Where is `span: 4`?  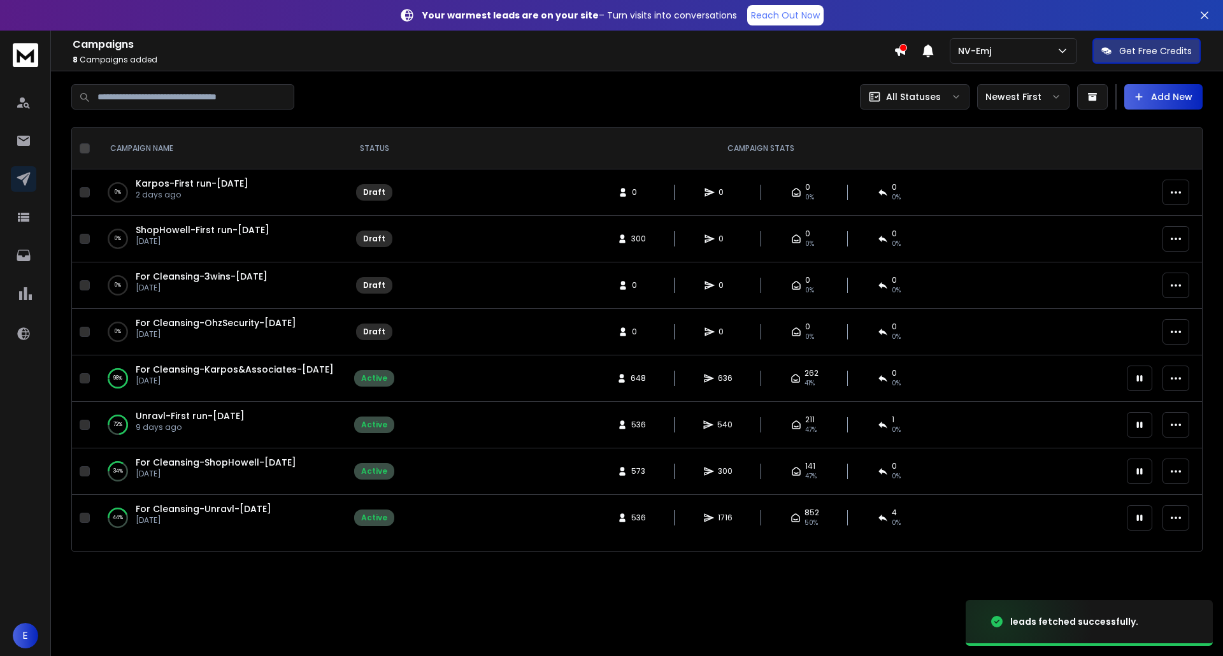 span: 4 is located at coordinates (894, 513).